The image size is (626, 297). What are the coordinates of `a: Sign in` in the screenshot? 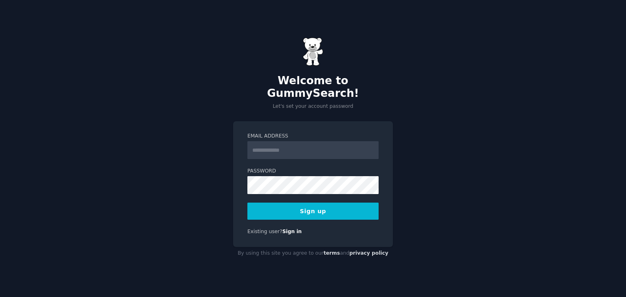 It's located at (292, 232).